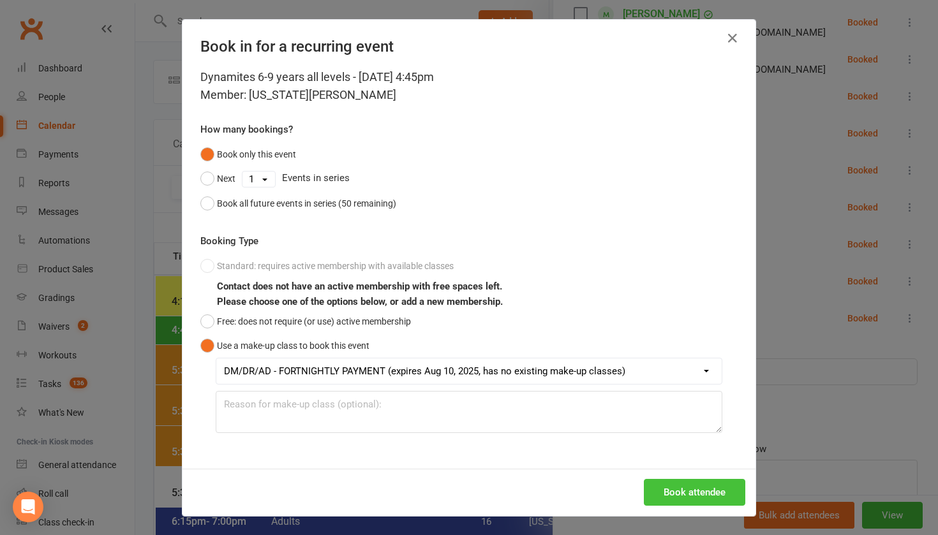  Describe the element at coordinates (469, 47) in the screenshot. I see `h4: Book in for a recurring event` at that location.